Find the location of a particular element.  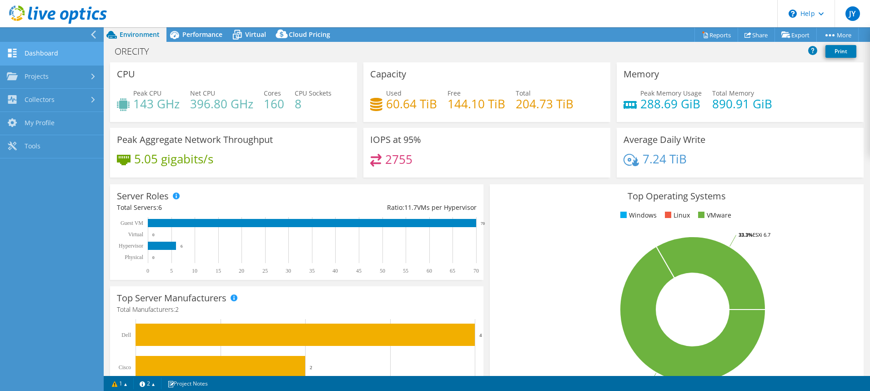

h4: 288.69 GiB is located at coordinates (671, 104).